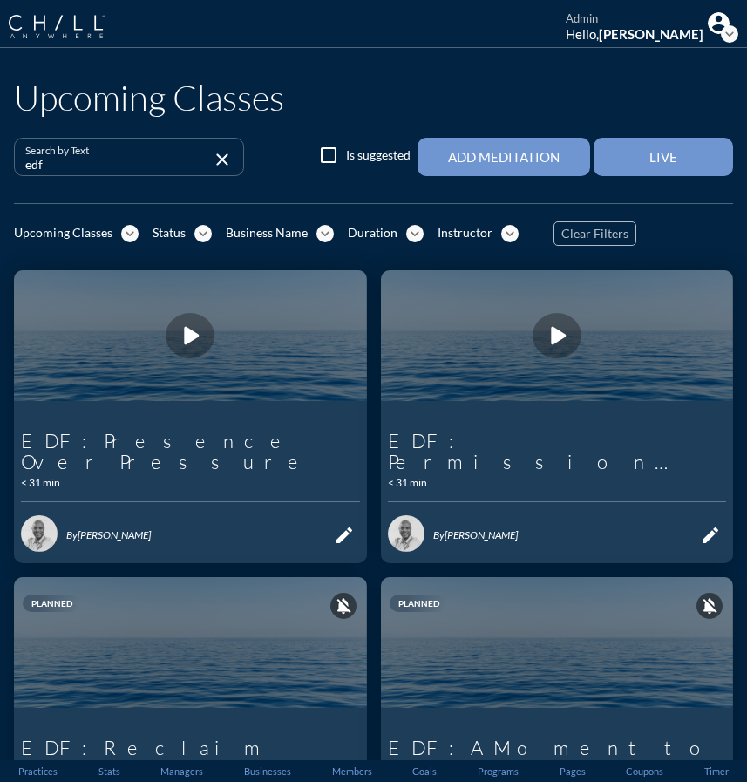 The width and height of the screenshot is (747, 782). Describe the element at coordinates (190, 642) in the screenshot. I see `img: 1751847508496_ChillWaterImage_darksky.png` at that location.